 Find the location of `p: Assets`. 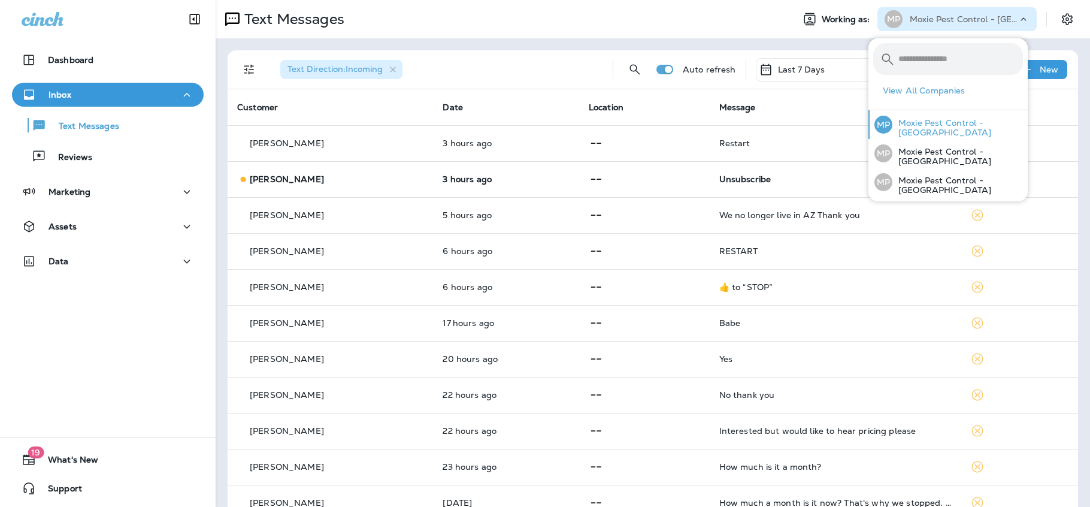

p: Assets is located at coordinates (62, 226).